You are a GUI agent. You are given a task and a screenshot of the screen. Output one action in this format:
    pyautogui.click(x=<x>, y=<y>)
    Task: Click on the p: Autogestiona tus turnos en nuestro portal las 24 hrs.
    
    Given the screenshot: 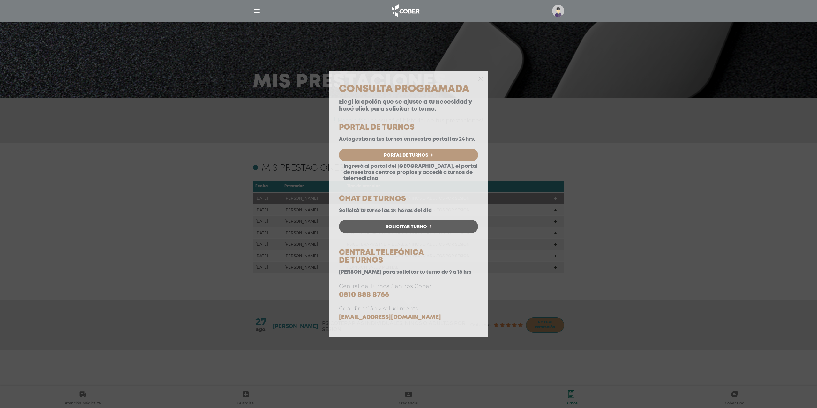 What is the action you would take?
    pyautogui.click(x=409, y=139)
    